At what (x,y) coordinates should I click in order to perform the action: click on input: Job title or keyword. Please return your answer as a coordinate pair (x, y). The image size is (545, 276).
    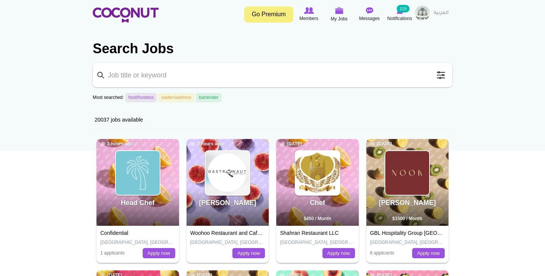
    Looking at the image, I should click on (272, 75).